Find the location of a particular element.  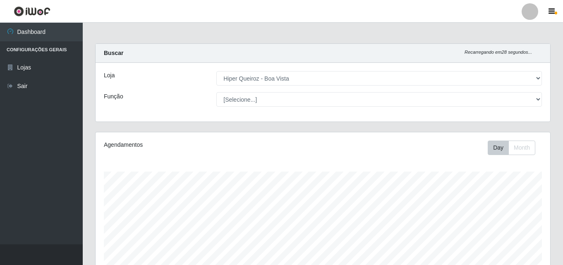

div: Toolbar with button groups is located at coordinates (515, 148).